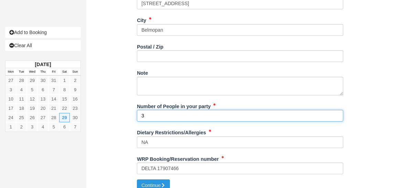 Image resolution: width=411 pixels, height=188 pixels. Describe the element at coordinates (21, 108) in the screenshot. I see `a: 18` at that location.